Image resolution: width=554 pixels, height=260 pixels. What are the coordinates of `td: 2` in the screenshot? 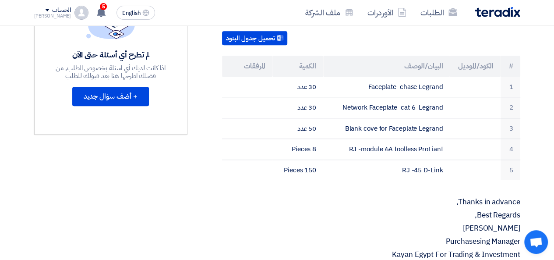 It's located at (510, 108).